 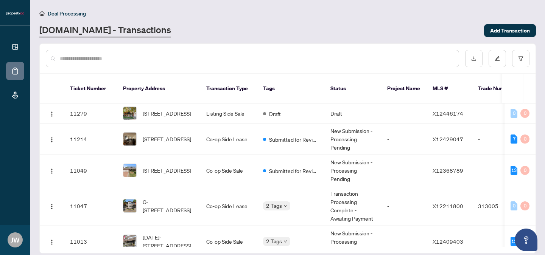 I want to click on span: filter, so click(x=521, y=59).